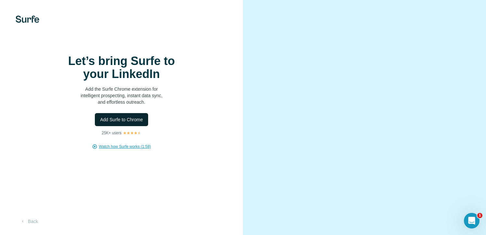  I want to click on span: Watch how Surfe works (1:58), so click(125, 147).